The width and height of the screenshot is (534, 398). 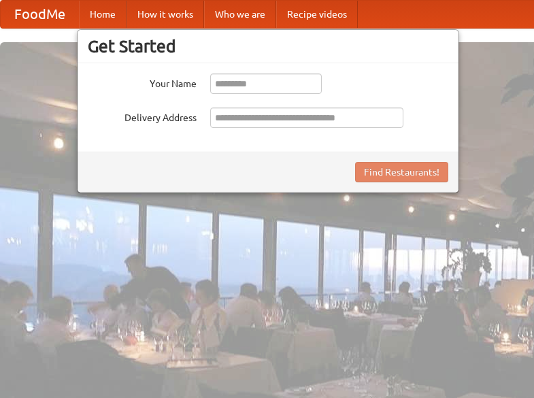 What do you see at coordinates (142, 82) in the screenshot?
I see `label: Your Name` at bounding box center [142, 82].